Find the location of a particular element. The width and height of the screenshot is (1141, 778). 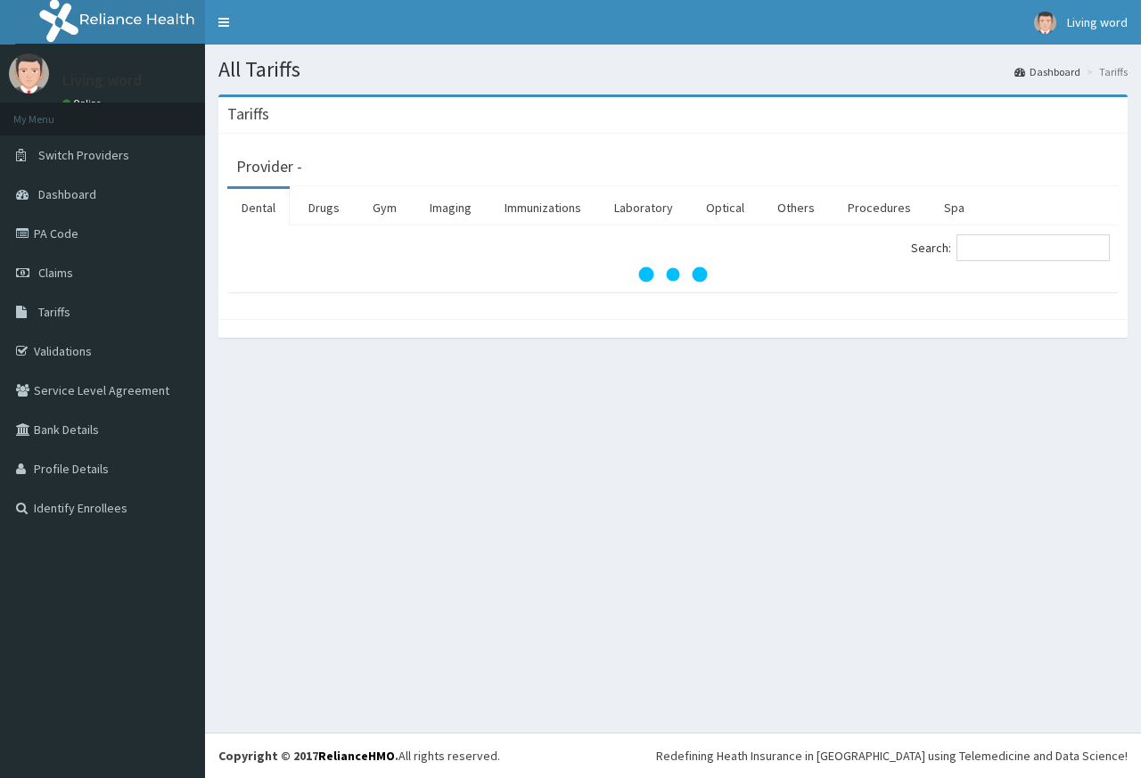

h3: Tariffs is located at coordinates (248, 114).